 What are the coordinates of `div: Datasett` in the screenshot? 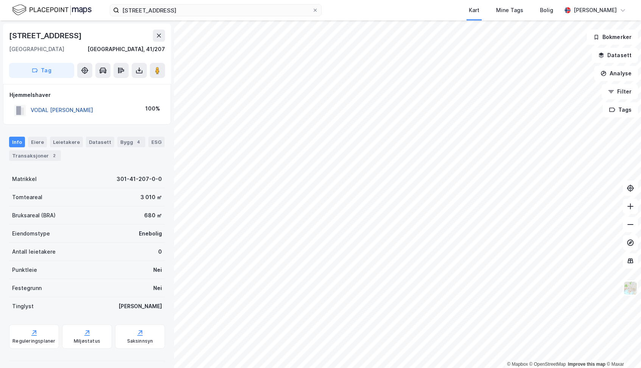 It's located at (100, 142).